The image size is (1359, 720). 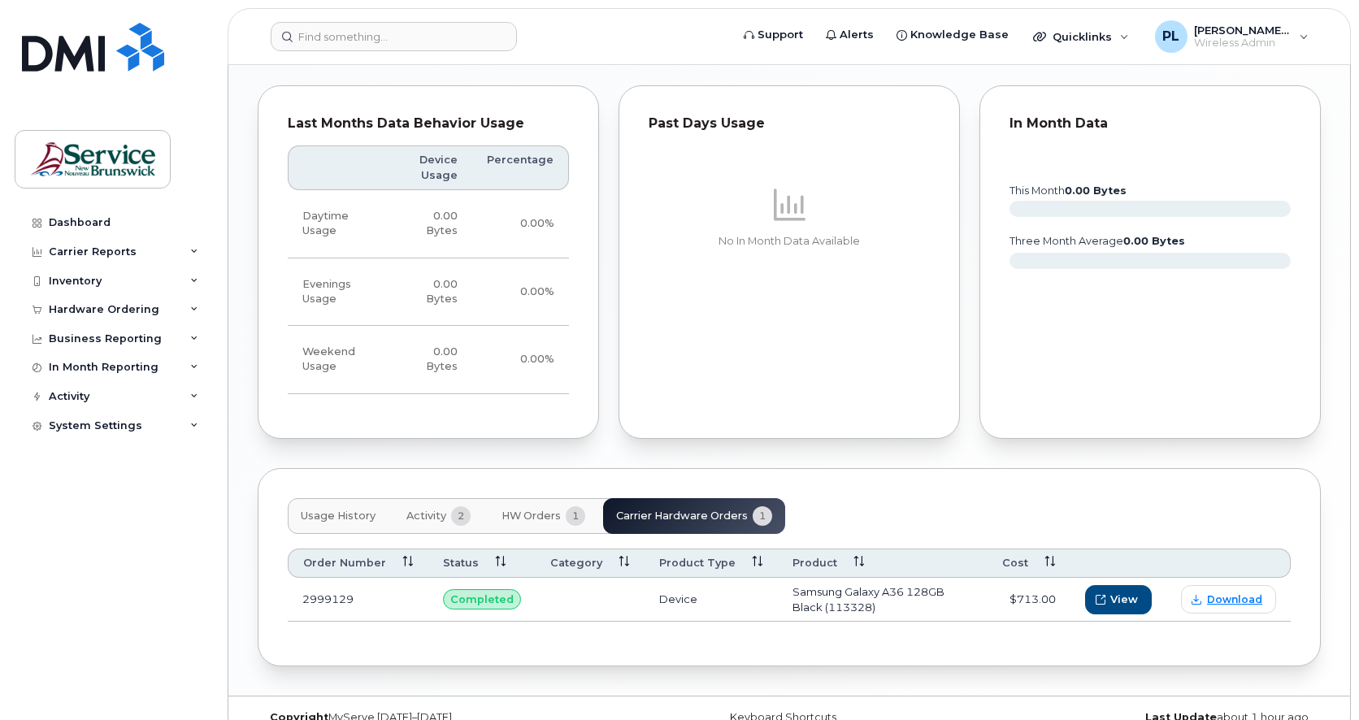 What do you see at coordinates (1170, 37) in the screenshot?
I see `span: PL` at bounding box center [1170, 37].